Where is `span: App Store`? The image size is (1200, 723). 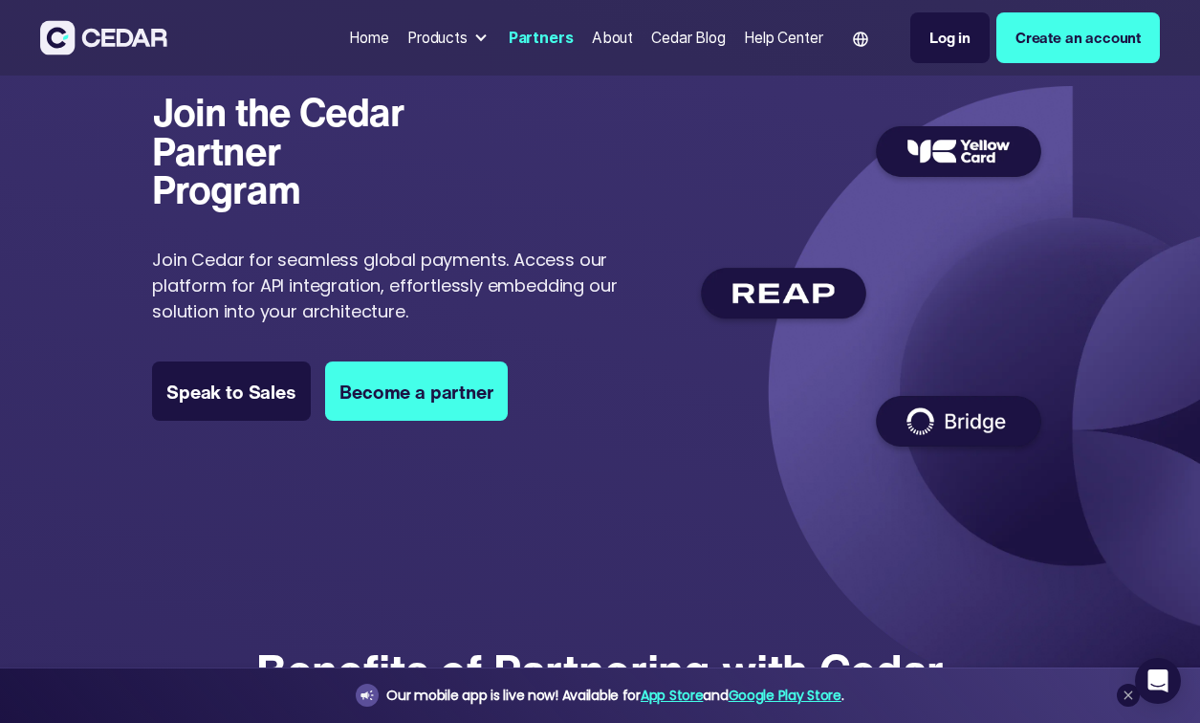 span: App Store is located at coordinates (671, 695).